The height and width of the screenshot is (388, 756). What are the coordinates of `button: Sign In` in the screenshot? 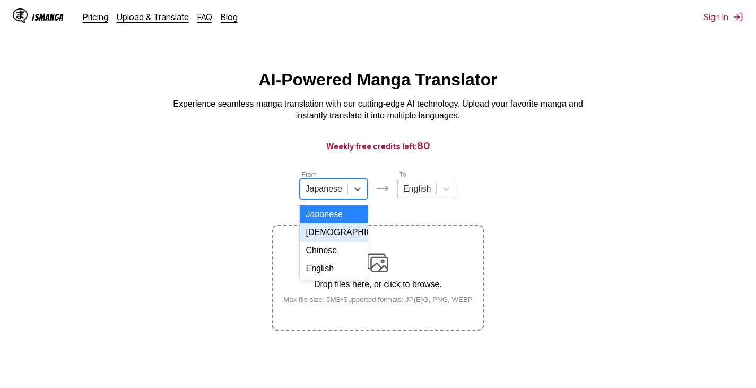 It's located at (723, 17).